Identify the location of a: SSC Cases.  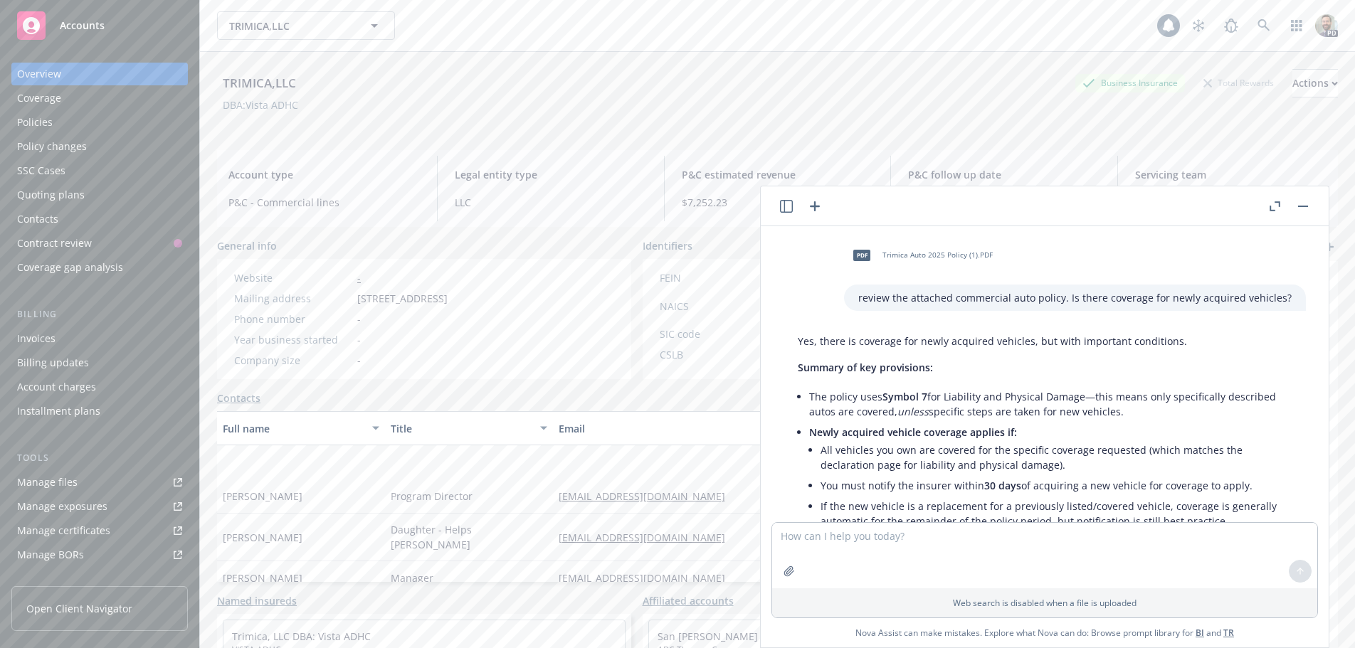
(100, 171).